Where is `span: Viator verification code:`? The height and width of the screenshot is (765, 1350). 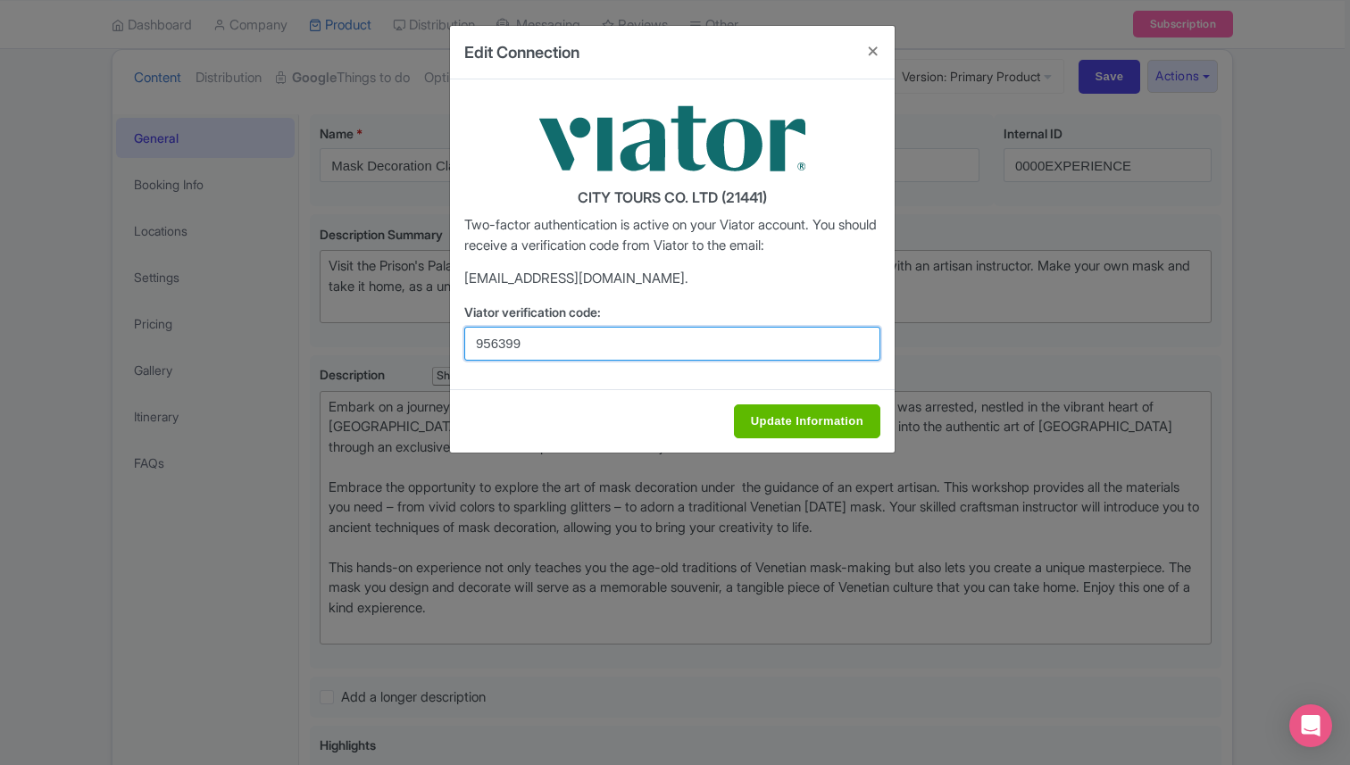
span: Viator verification code: is located at coordinates (532, 312).